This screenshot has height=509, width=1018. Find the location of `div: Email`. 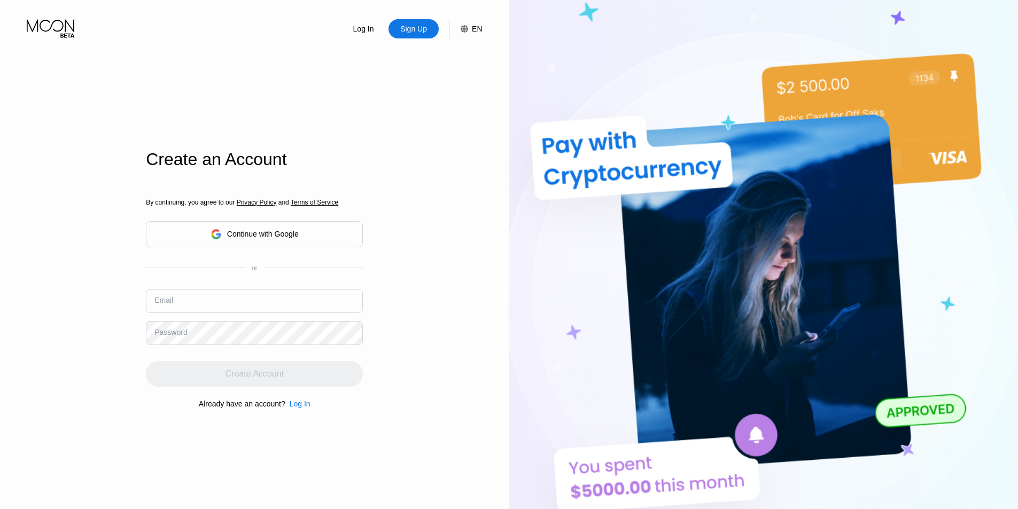

div: Email is located at coordinates (164, 300).